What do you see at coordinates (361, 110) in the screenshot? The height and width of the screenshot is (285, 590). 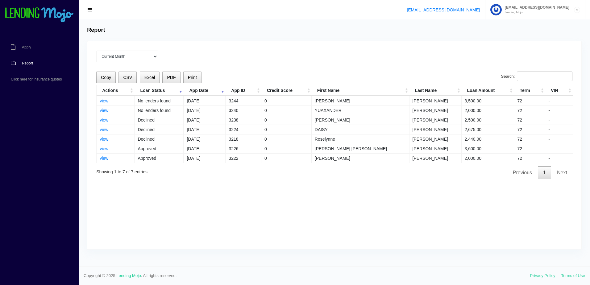 I see `td: YUAXANDER` at bounding box center [361, 110].